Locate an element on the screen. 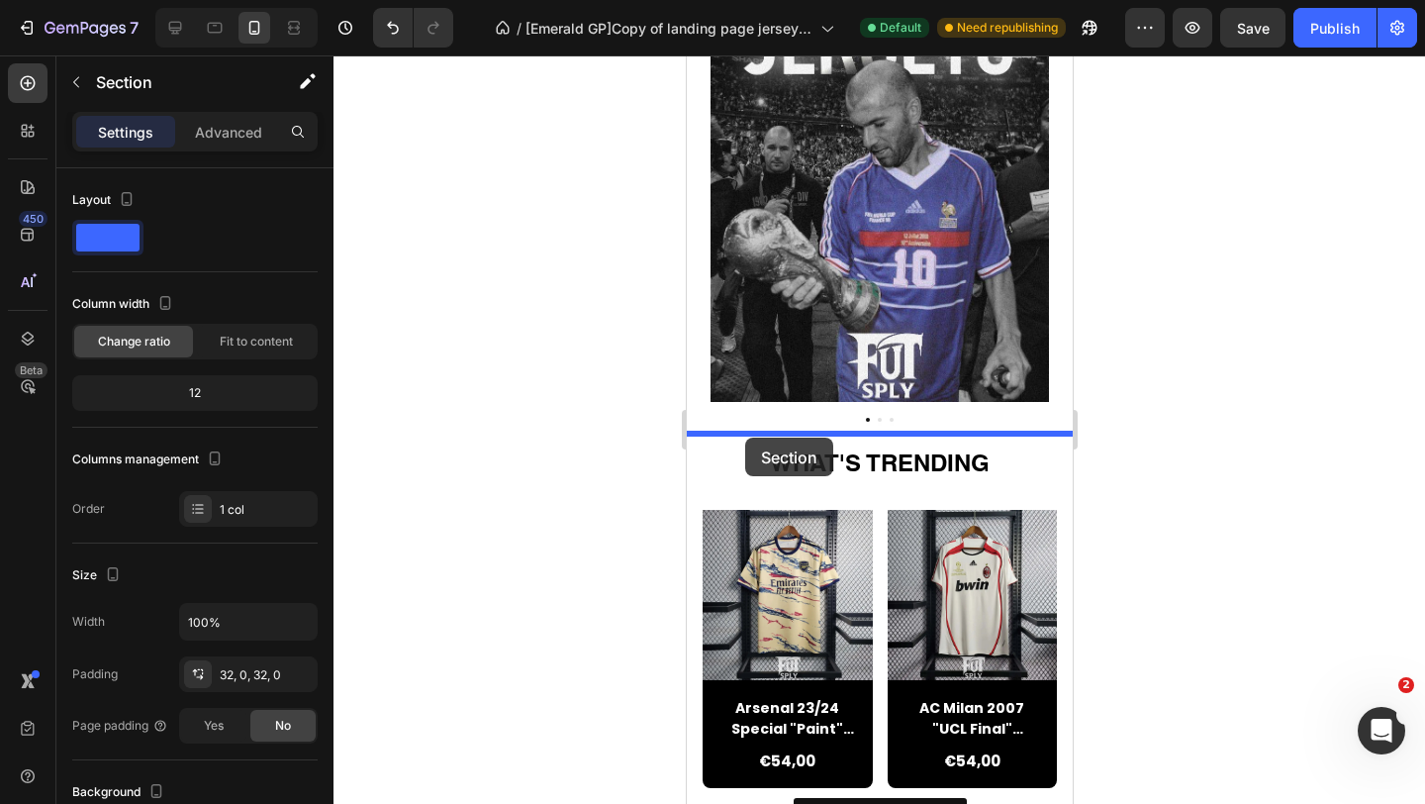  p: Section is located at coordinates (177, 82).